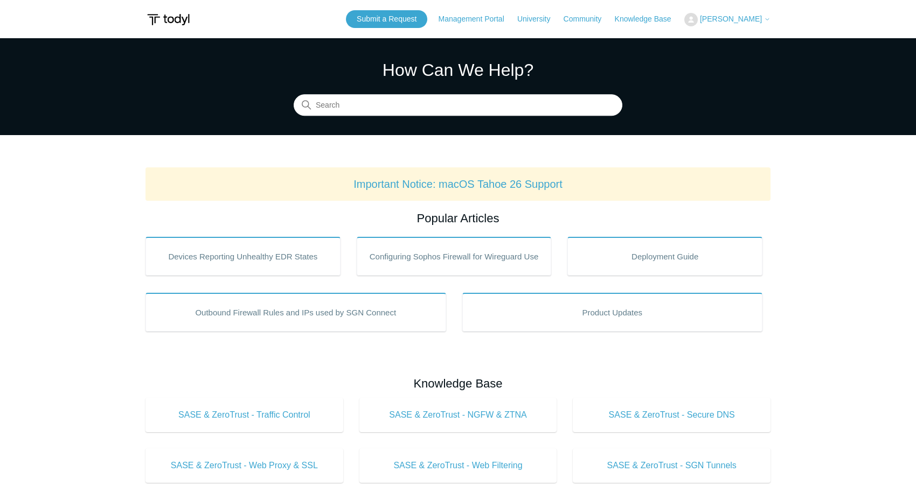 This screenshot has width=916, height=486. What do you see at coordinates (671, 466) in the screenshot?
I see `span: SASE & ZeroTrust - SGN Tunnels` at bounding box center [671, 466].